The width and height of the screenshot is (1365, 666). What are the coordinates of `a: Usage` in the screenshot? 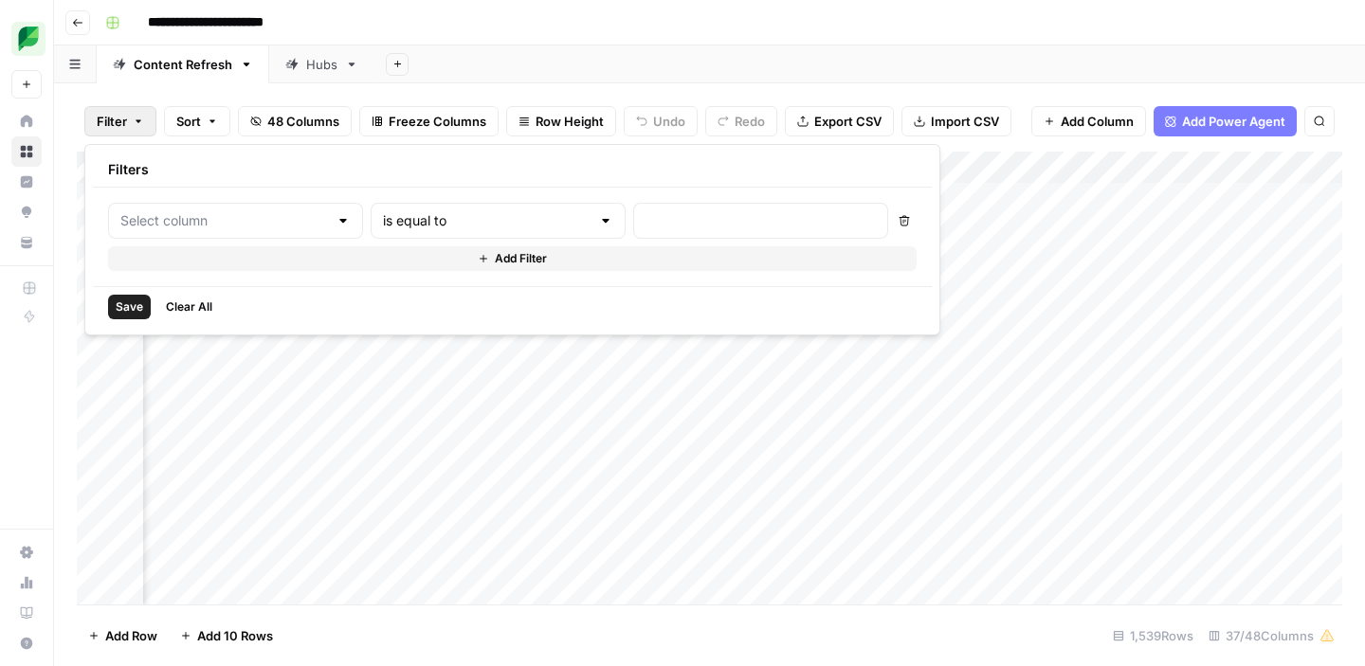 It's located at (27, 583).